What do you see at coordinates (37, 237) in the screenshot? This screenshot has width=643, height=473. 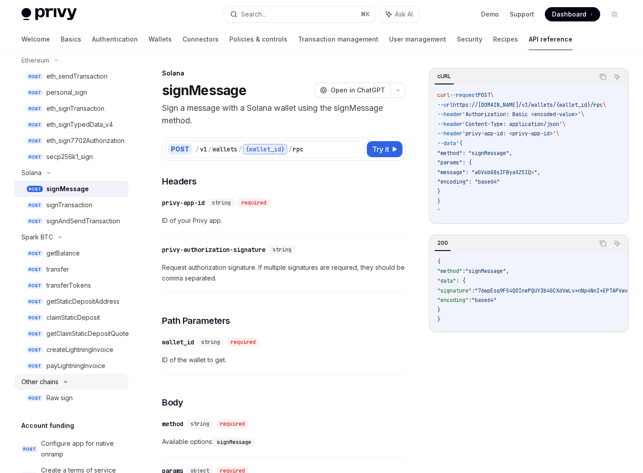 I see `div: Spark BTC` at bounding box center [37, 237].